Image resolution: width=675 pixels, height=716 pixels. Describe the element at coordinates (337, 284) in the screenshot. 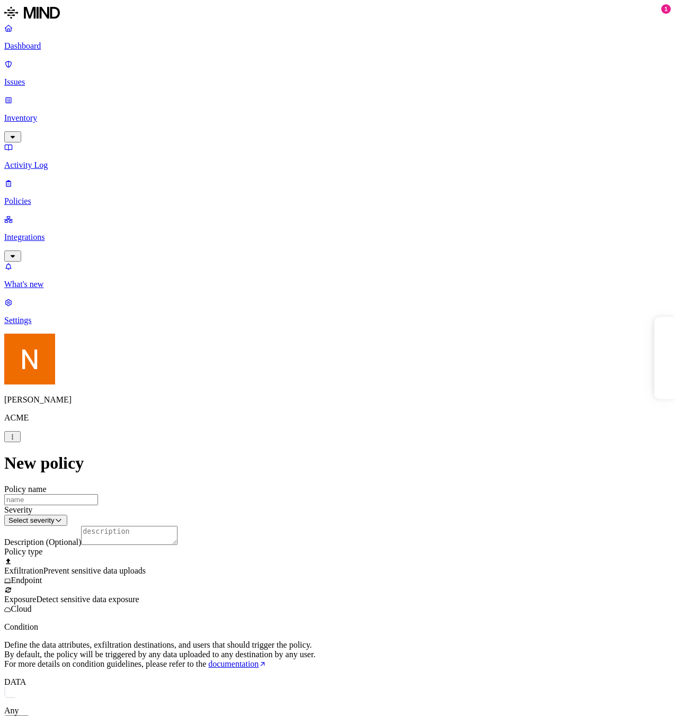

I see `p: What's new` at that location.